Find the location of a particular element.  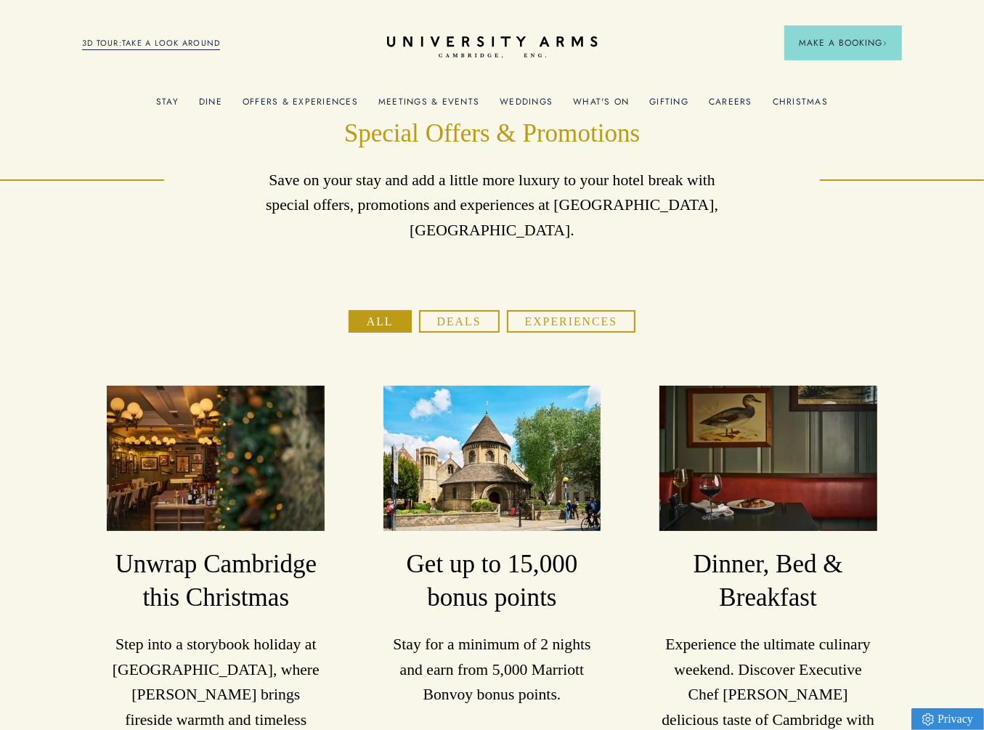

img: image-8c003cf989d0ef1515925c9ae6c58a0350393050-2500x1667-jpg is located at coordinates (216, 458).